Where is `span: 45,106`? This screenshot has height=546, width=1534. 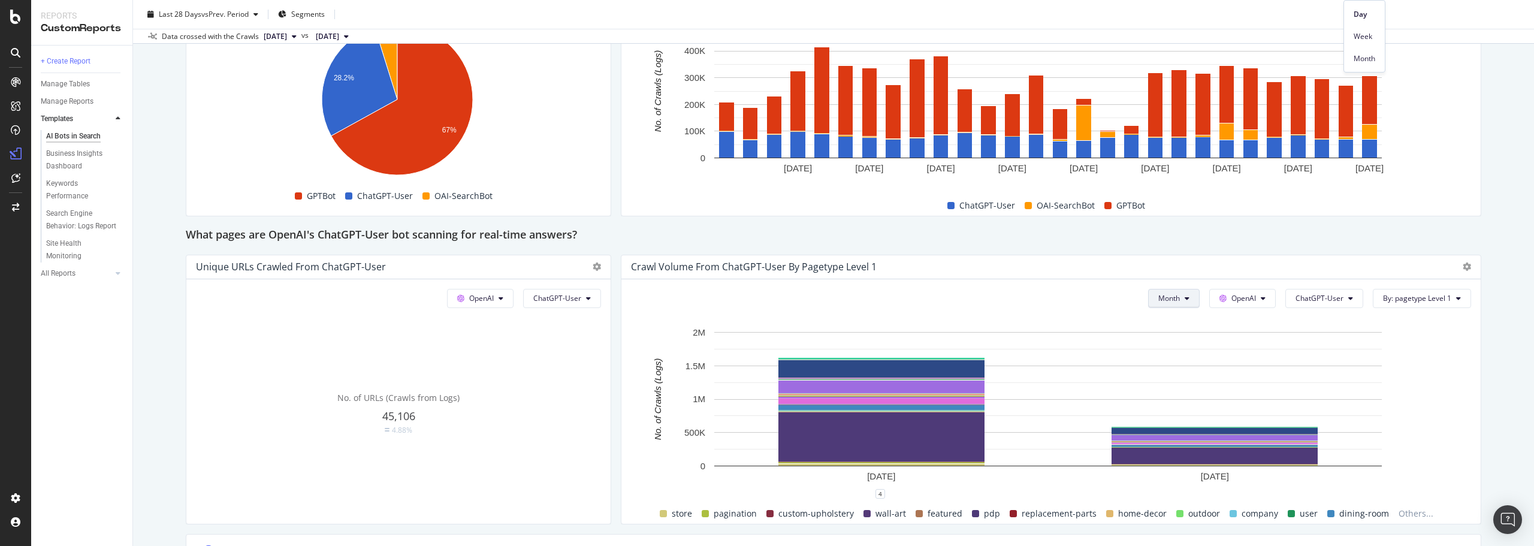 span: 45,106 is located at coordinates (399, 416).